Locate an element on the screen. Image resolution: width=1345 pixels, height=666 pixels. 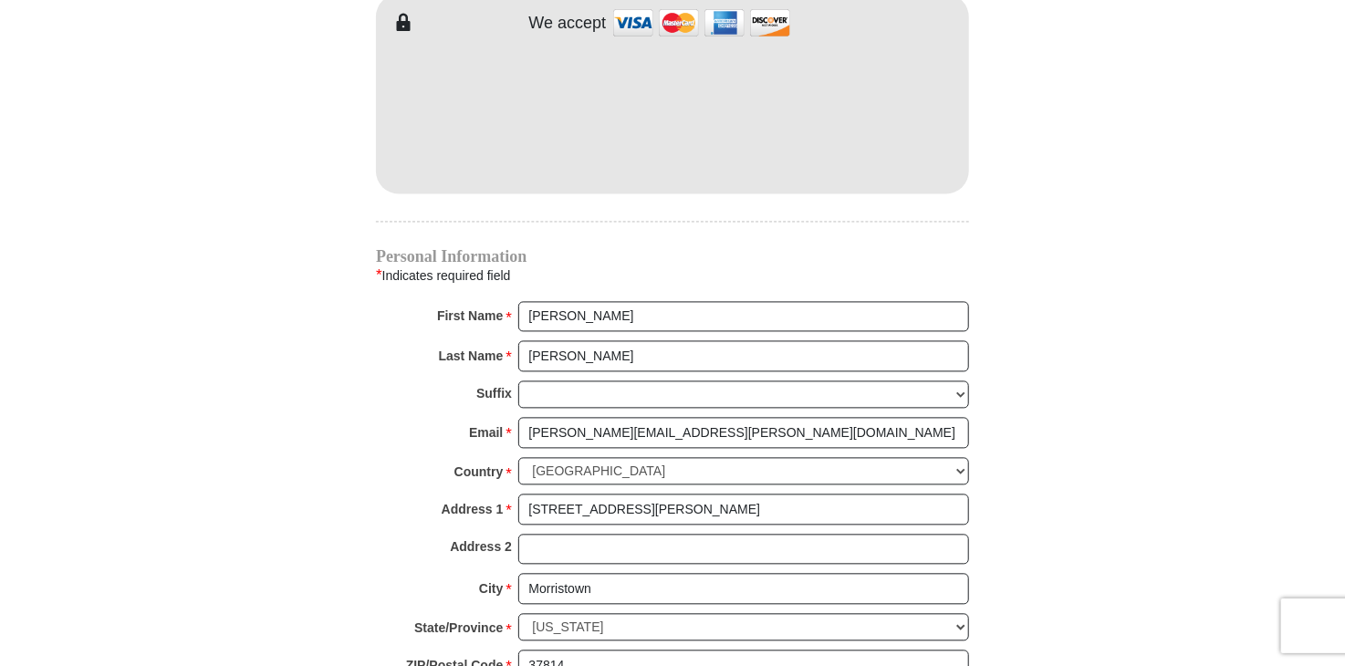
strong: Address 2 is located at coordinates (481, 548).